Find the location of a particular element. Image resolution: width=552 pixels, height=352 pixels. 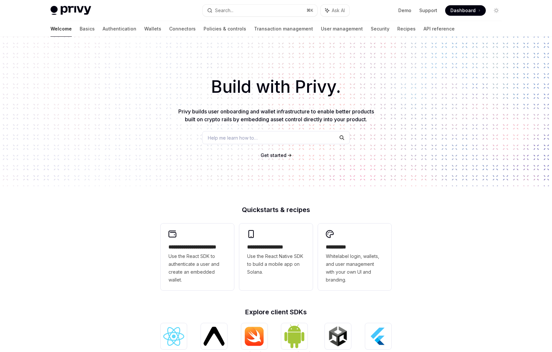

button: Search...⌘K is located at coordinates (260, 10).